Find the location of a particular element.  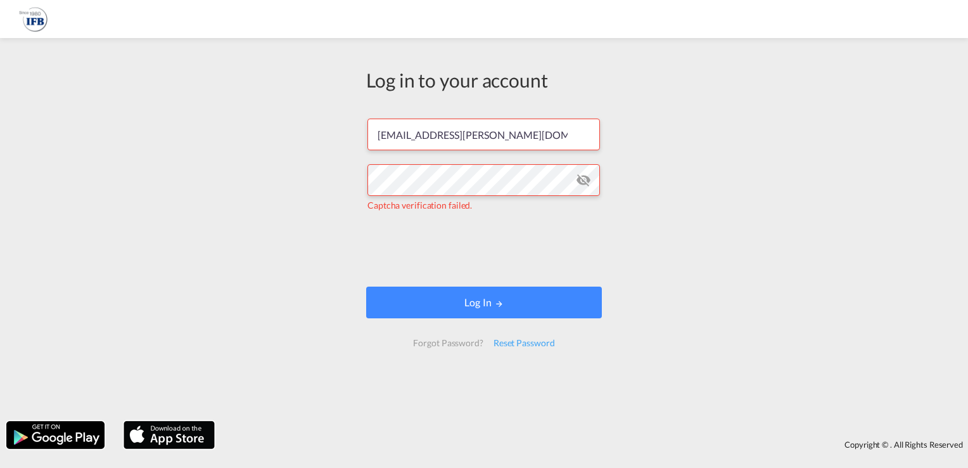

div: Copyright © . All Rights Reserved is located at coordinates (595, 444).